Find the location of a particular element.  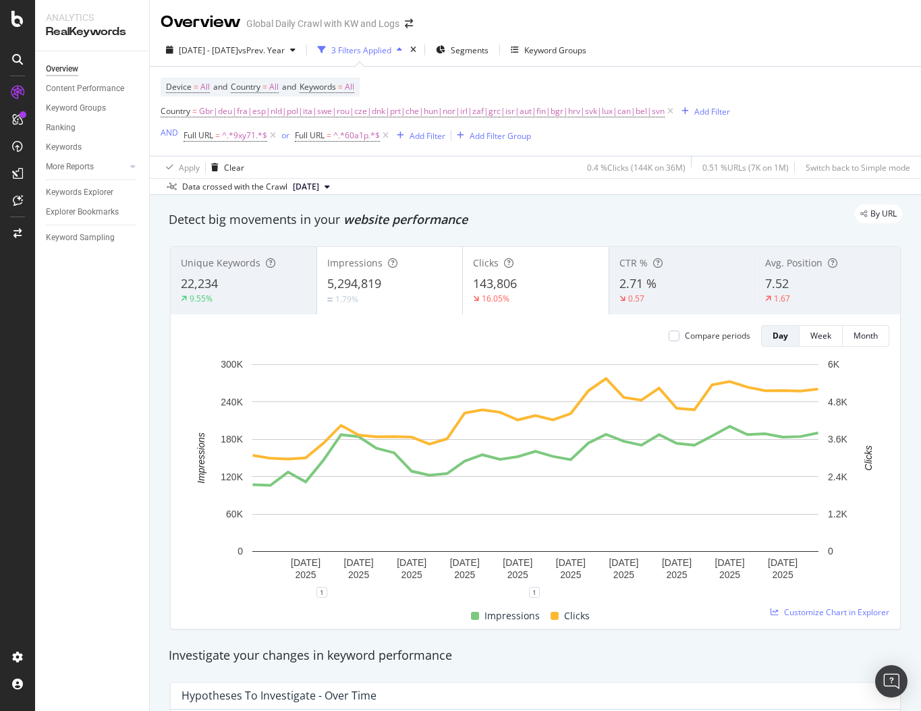

span: CTR % is located at coordinates (634, 263).